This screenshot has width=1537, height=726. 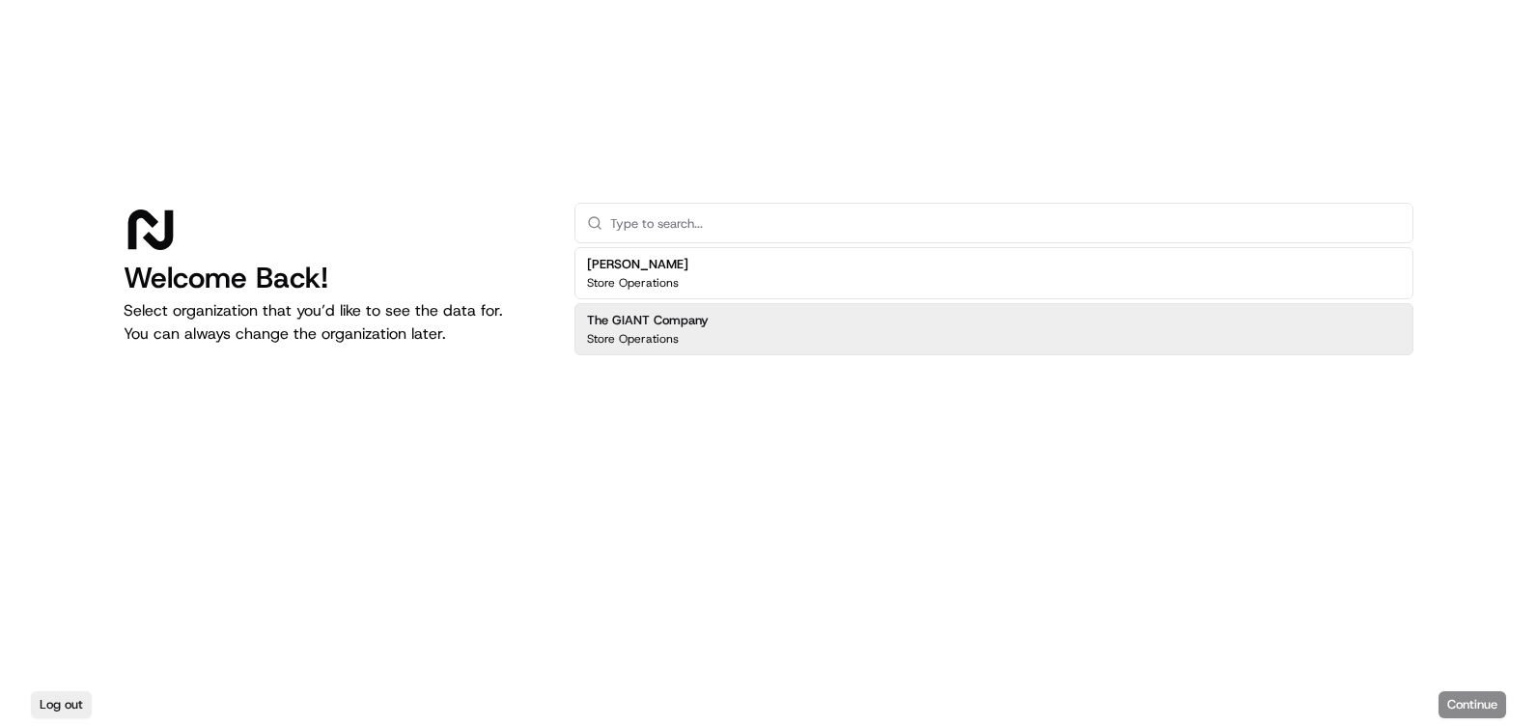 What do you see at coordinates (993, 301) in the screenshot?
I see `div: Suggestions` at bounding box center [993, 301].